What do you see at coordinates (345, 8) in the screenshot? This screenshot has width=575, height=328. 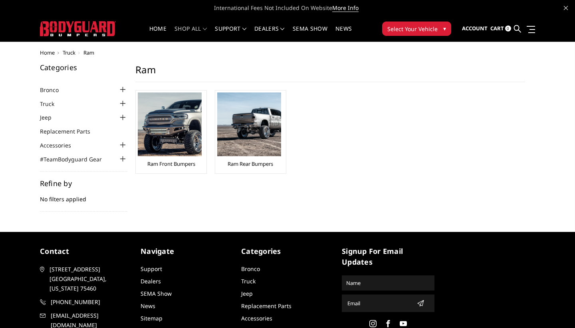 I see `a: More Info` at bounding box center [345, 8].